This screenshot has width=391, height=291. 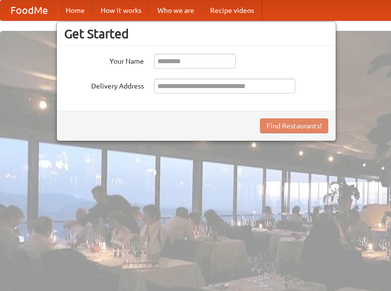 I want to click on h3: Get Started, so click(x=196, y=34).